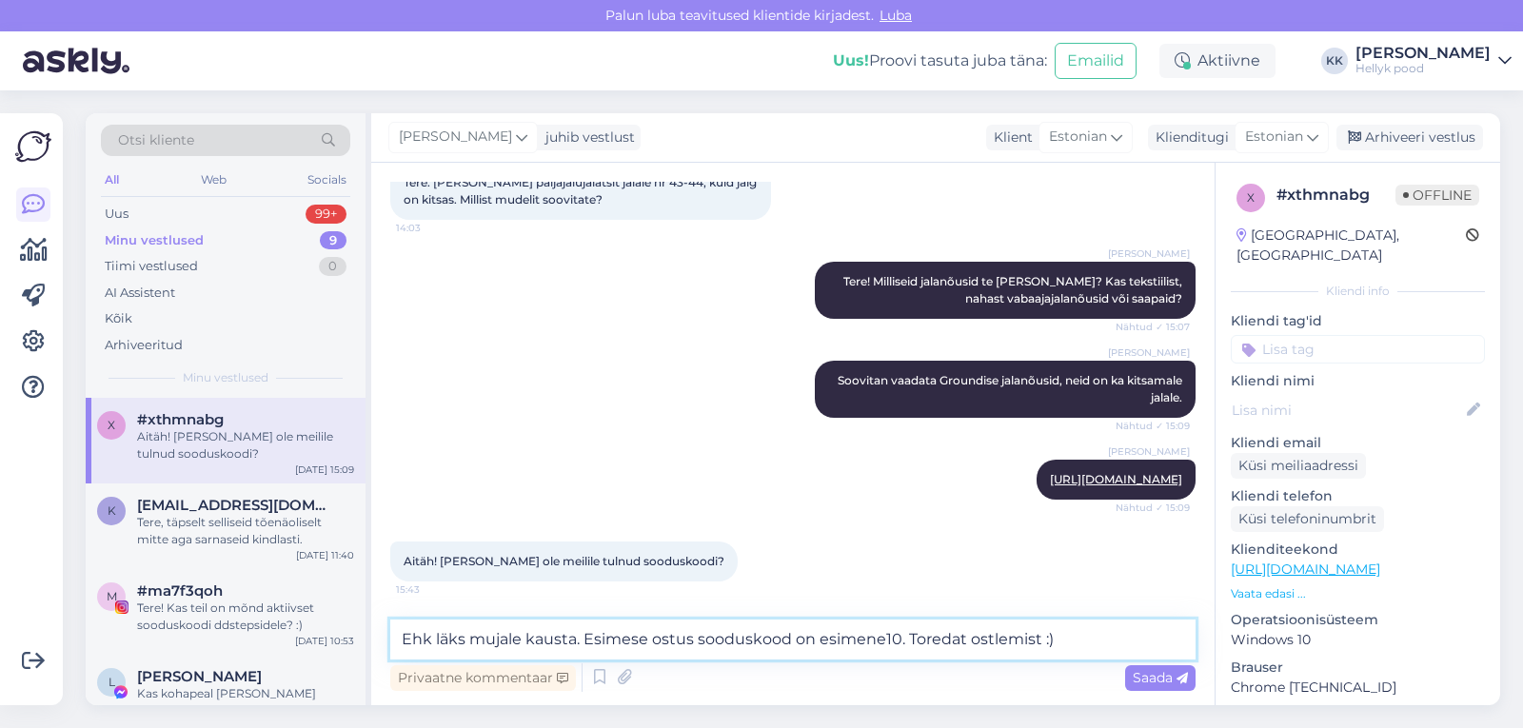  I want to click on div: Privaatne kommentaar, so click(482, 678).